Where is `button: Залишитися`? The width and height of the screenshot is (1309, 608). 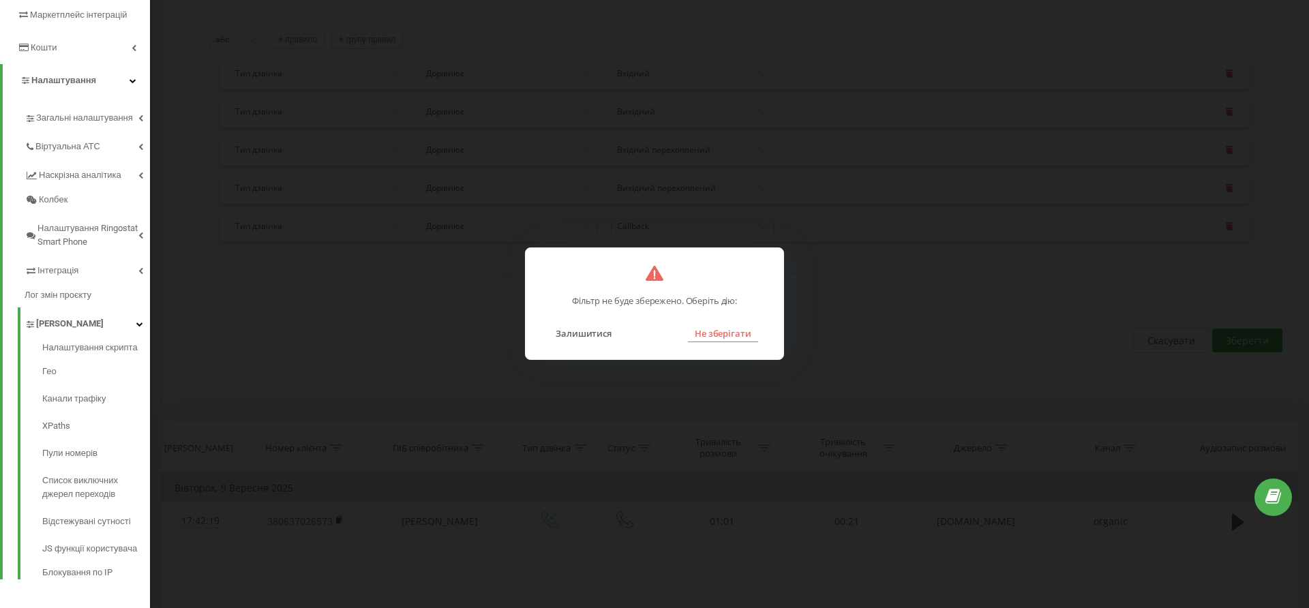 button: Залишитися is located at coordinates (584, 333).